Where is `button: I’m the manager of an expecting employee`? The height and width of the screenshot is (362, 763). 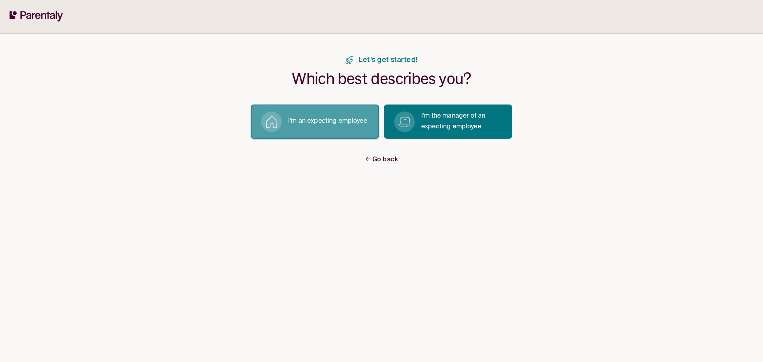 button: I’m the manager of an expecting employee is located at coordinates (448, 122).